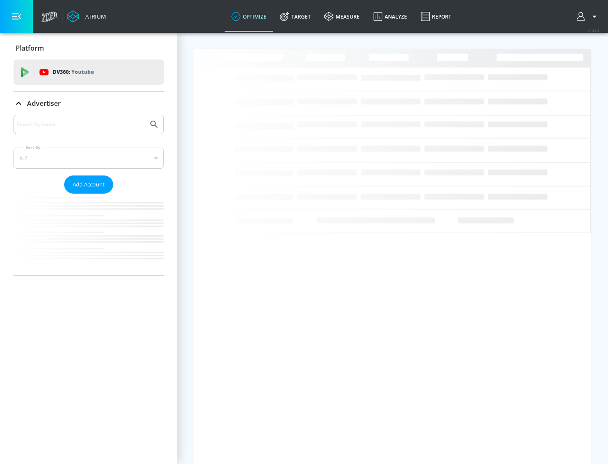 This screenshot has height=464, width=608. I want to click on div: DV360: Youtube, so click(89, 72).